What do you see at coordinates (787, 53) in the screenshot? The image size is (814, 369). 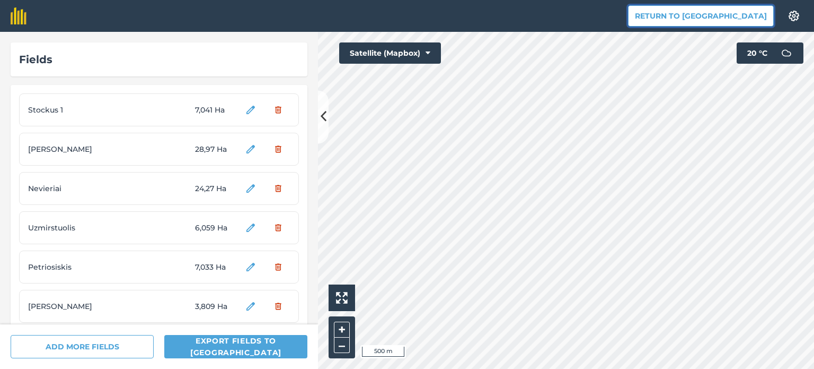 I see `img: svg+xml;base64,PD94bWwgdmVyc2lvbj0iMS4wIiBlbmNvZGluZz0idXRmLTgiPz4KPCEtLSBHZW5lcmF0b3I6IEFkb2JlIE...` at bounding box center [787, 53].